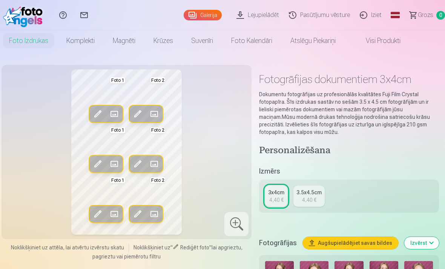  I want to click on h4: Personalizēšana, so click(349, 151).